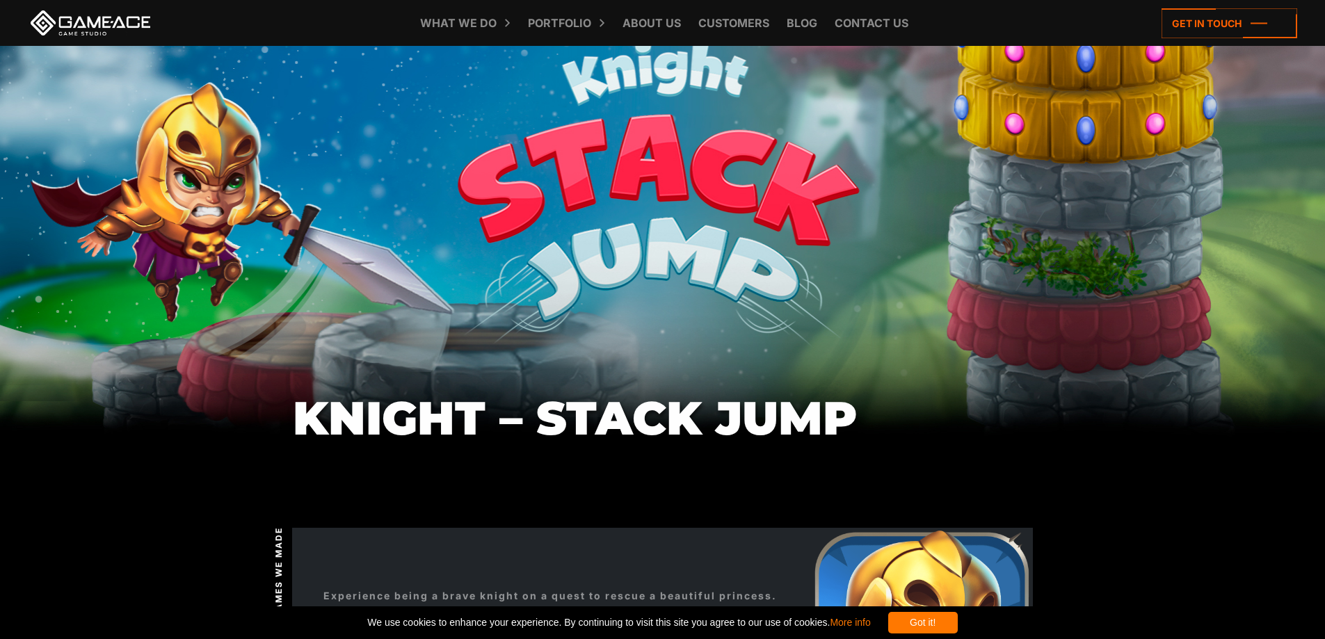  Describe the element at coordinates (1229, 23) in the screenshot. I see `a: Get in touch` at that location.